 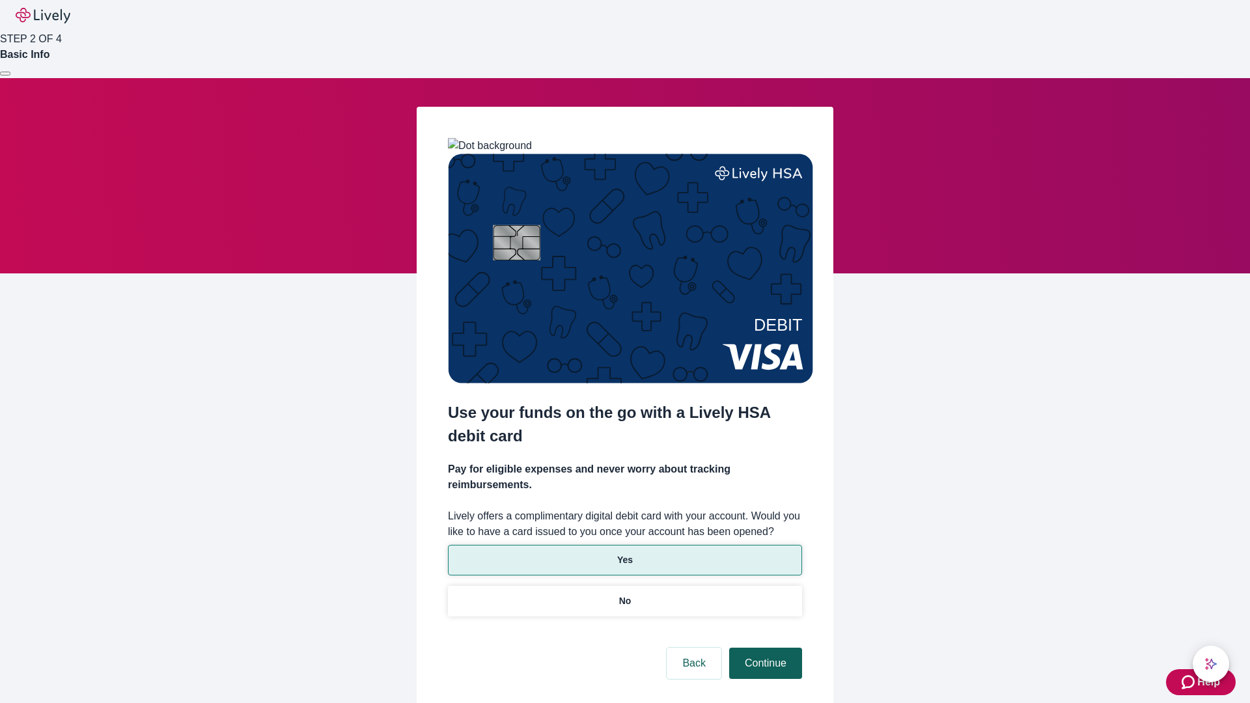 I want to click on button: chat, so click(x=1211, y=664).